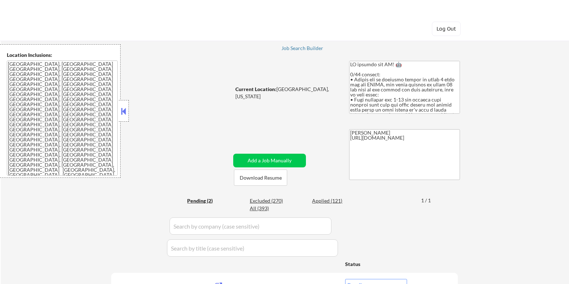 Image resolution: width=569 pixels, height=284 pixels. Describe the element at coordinates (260, 177) in the screenshot. I see `button: Download Resume` at that location.